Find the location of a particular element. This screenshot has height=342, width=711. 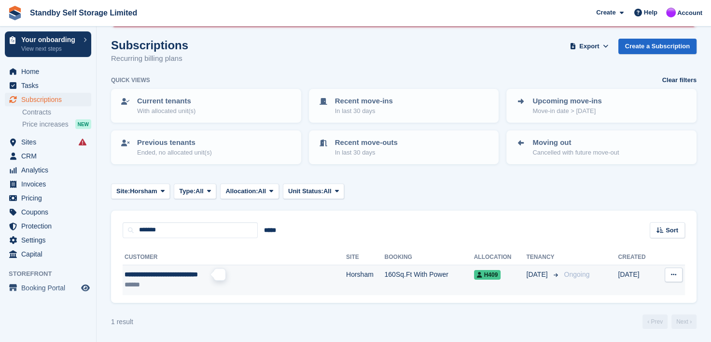

h1: Subscriptions is located at coordinates (150, 45).